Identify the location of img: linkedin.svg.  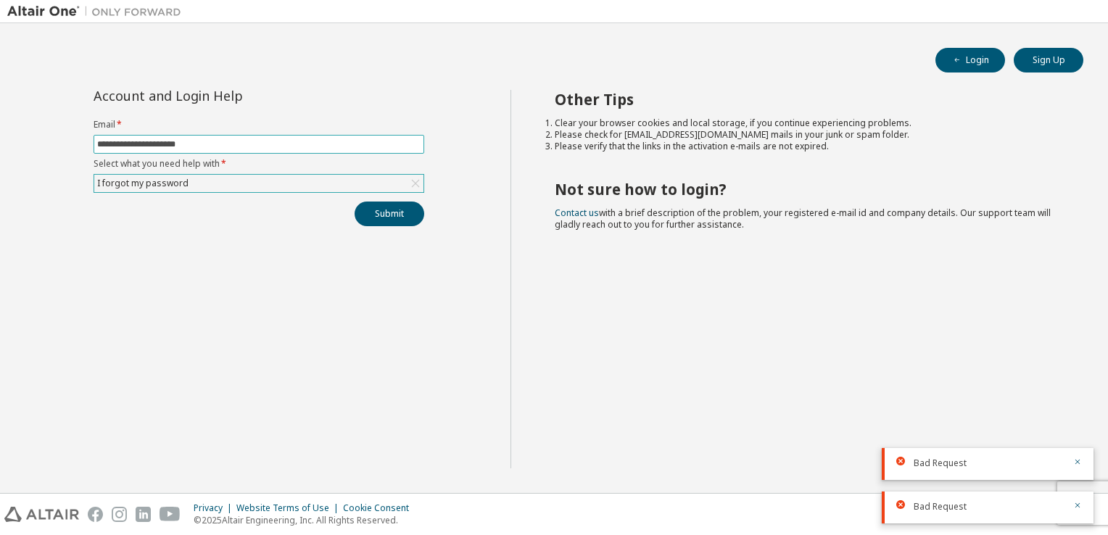
(143, 514).